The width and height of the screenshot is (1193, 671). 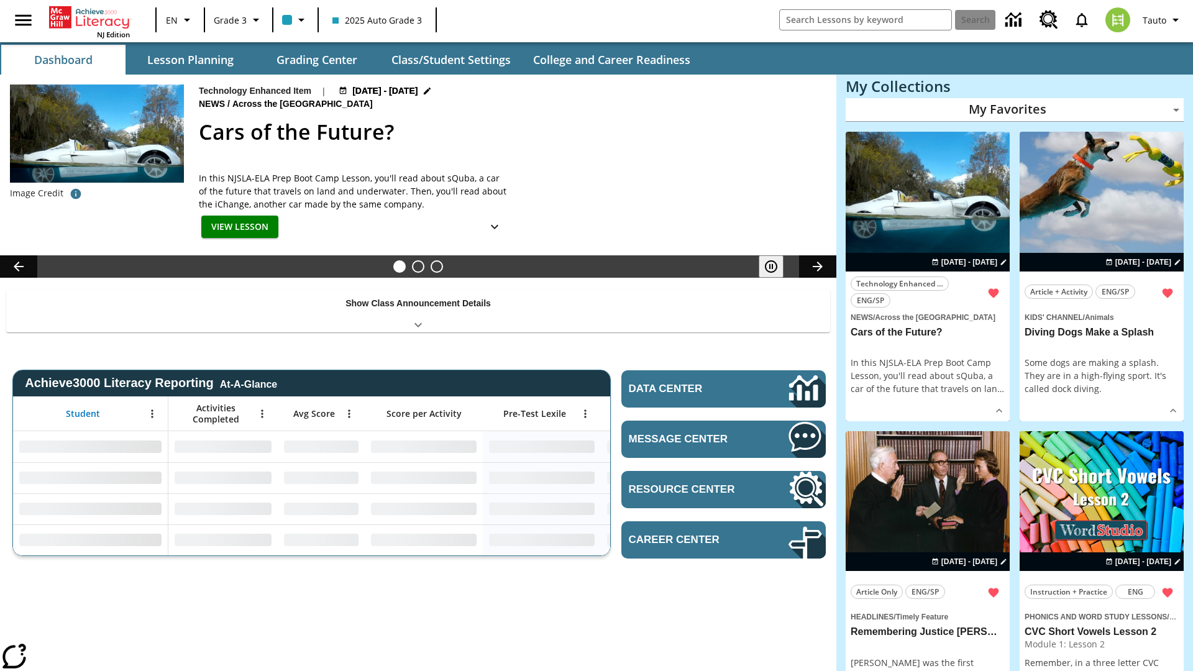 I want to click on h3: Cars of the Future?, so click(x=928, y=332).